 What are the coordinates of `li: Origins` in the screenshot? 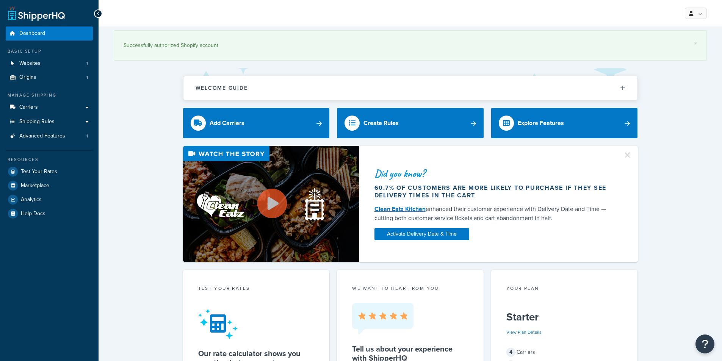 It's located at (49, 77).